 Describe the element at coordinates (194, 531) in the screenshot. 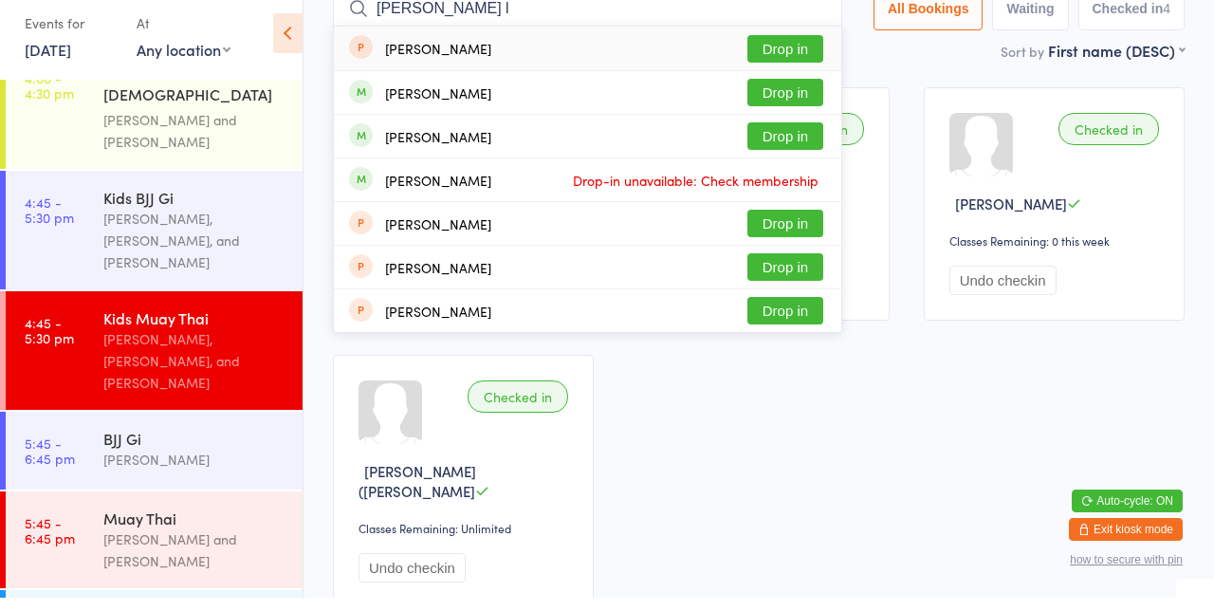

I see `div: Muay Thai` at that location.